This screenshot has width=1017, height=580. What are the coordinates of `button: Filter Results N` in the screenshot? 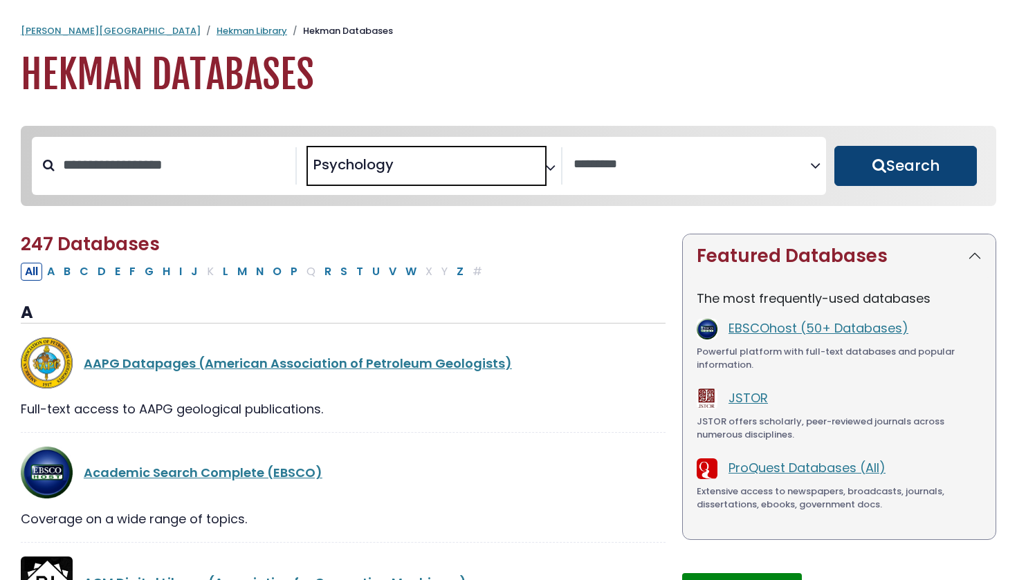 It's located at (259, 272).